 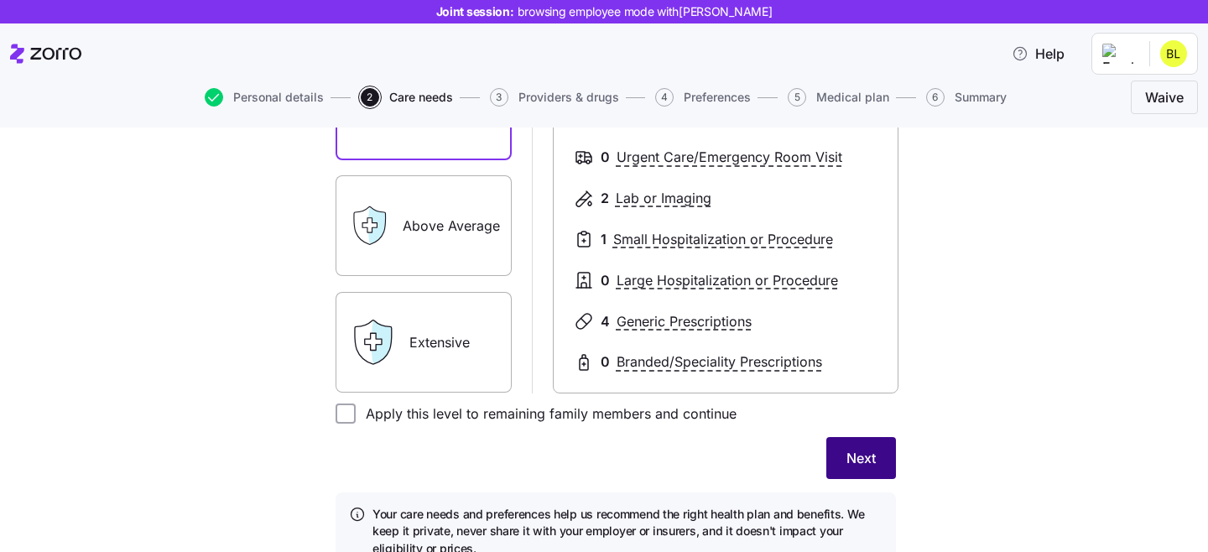 What do you see at coordinates (499, 97) in the screenshot?
I see `span: 3` at bounding box center [499, 97].